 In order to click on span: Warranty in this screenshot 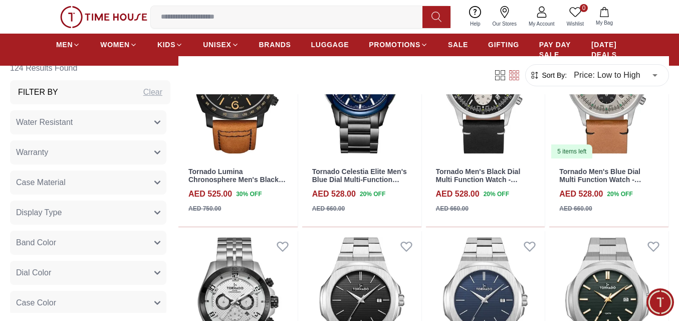, I will do `click(32, 152)`.